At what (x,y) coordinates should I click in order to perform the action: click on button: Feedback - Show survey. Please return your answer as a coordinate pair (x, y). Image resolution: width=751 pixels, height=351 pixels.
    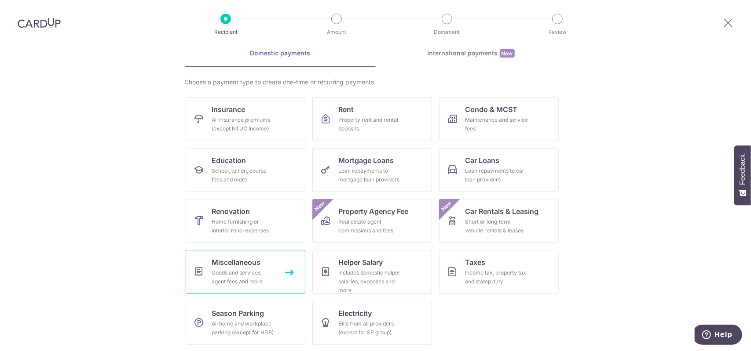
    Looking at the image, I should click on (742, 175).